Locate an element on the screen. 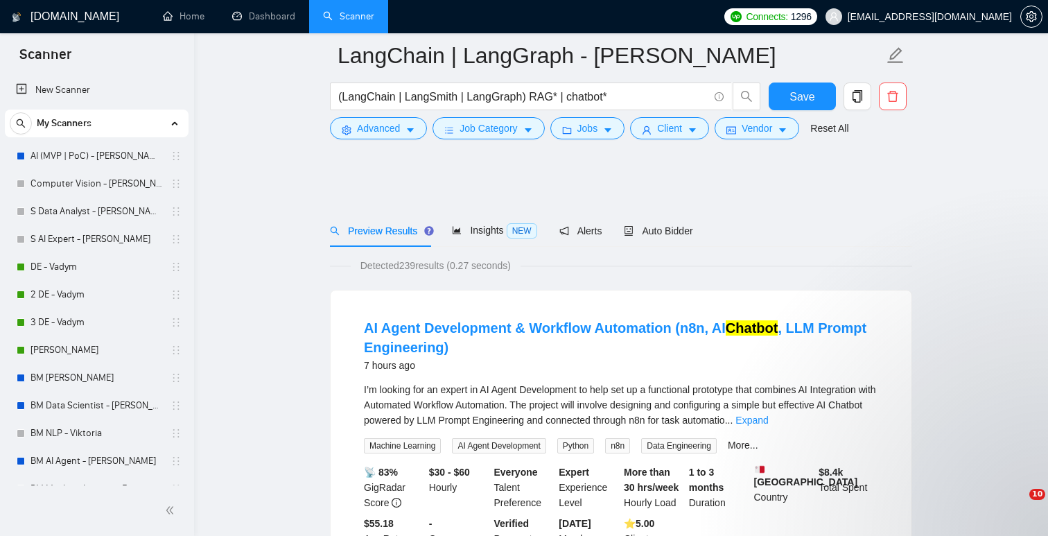 The height and width of the screenshot is (536, 1048). a: setting is located at coordinates (1031, 17).